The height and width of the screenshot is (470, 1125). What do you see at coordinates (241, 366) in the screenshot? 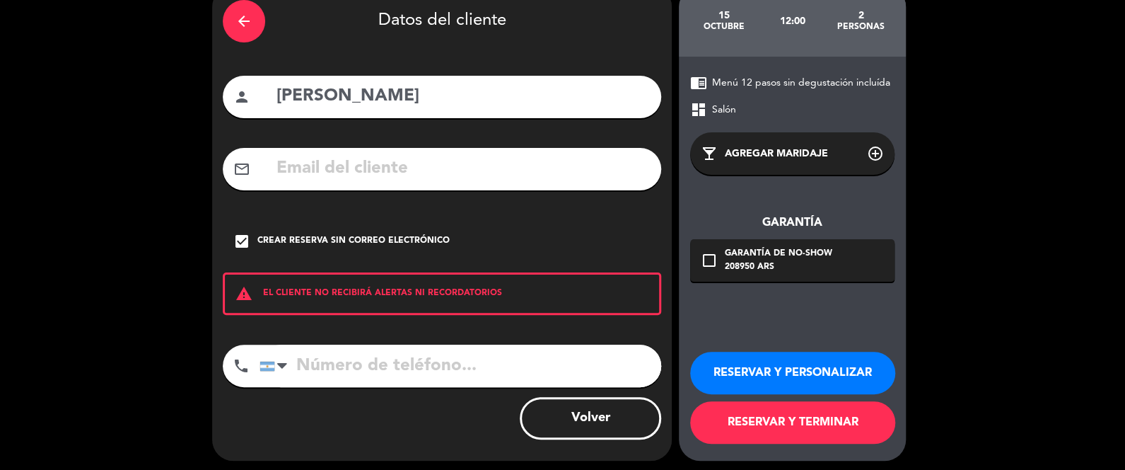
I see `i: phone` at bounding box center [241, 366].